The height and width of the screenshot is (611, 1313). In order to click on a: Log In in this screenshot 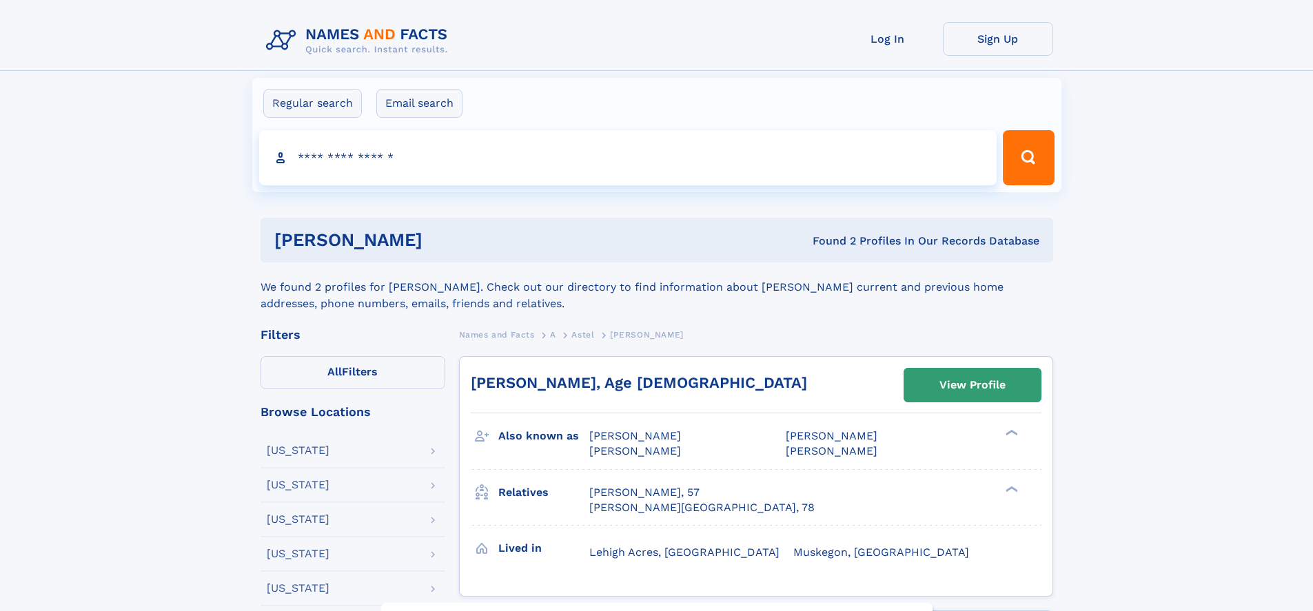, I will do `click(887, 39)`.